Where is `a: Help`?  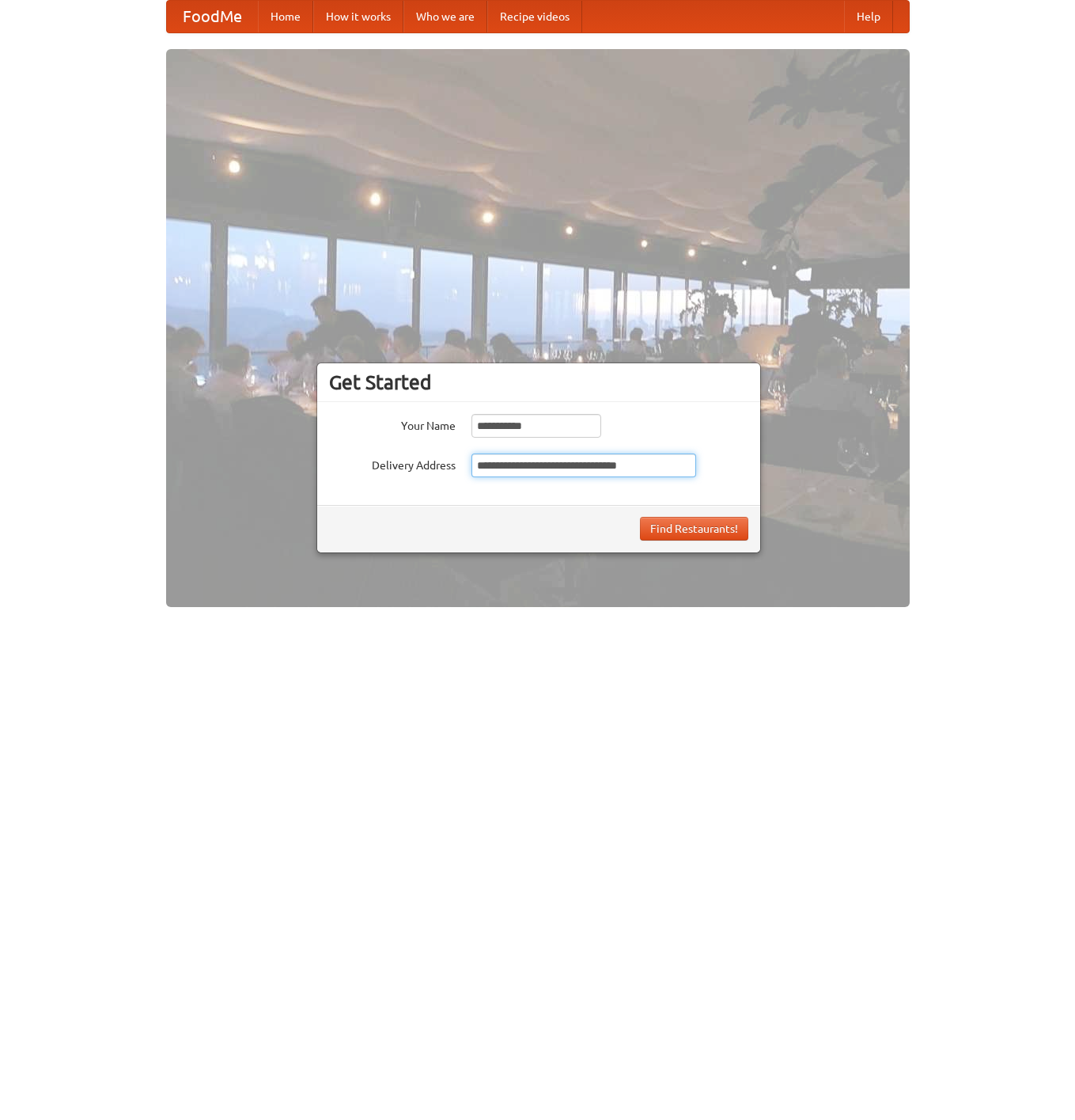
a: Help is located at coordinates (869, 16).